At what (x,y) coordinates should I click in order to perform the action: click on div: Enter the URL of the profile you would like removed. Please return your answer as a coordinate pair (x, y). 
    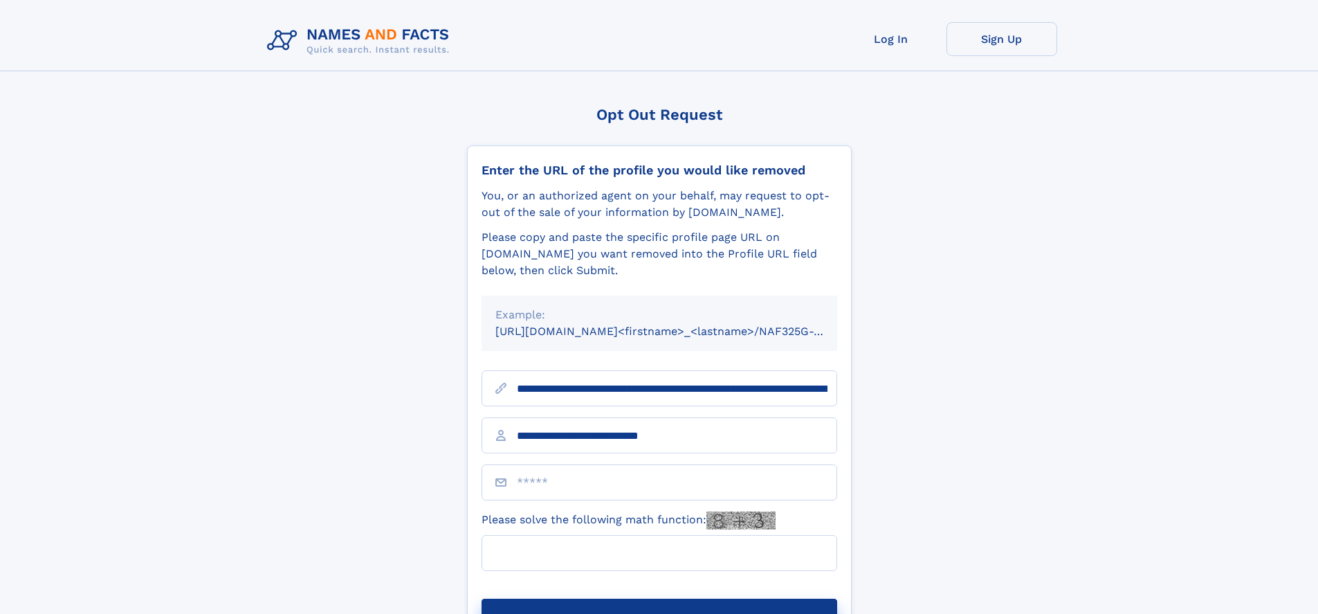
    Looking at the image, I should click on (659, 170).